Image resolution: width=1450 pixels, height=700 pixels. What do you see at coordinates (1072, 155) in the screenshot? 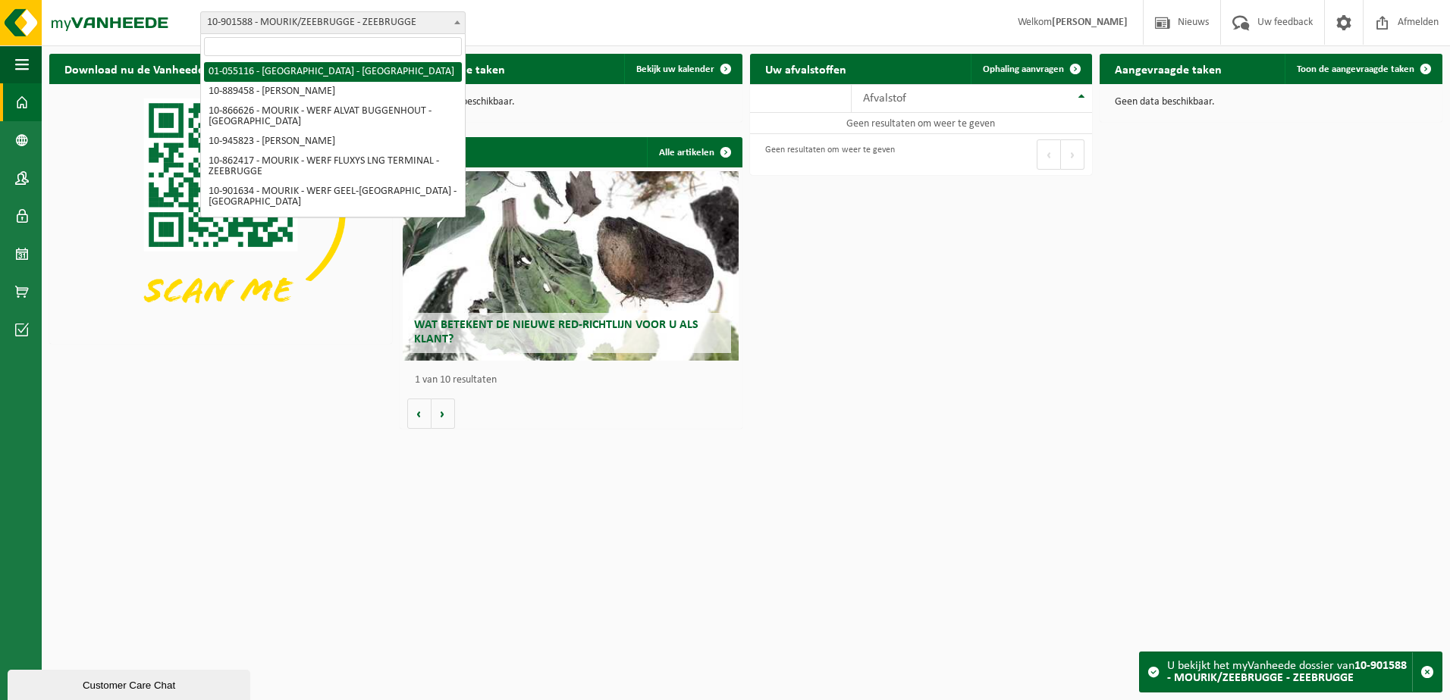
I see `button: Next` at bounding box center [1072, 155].